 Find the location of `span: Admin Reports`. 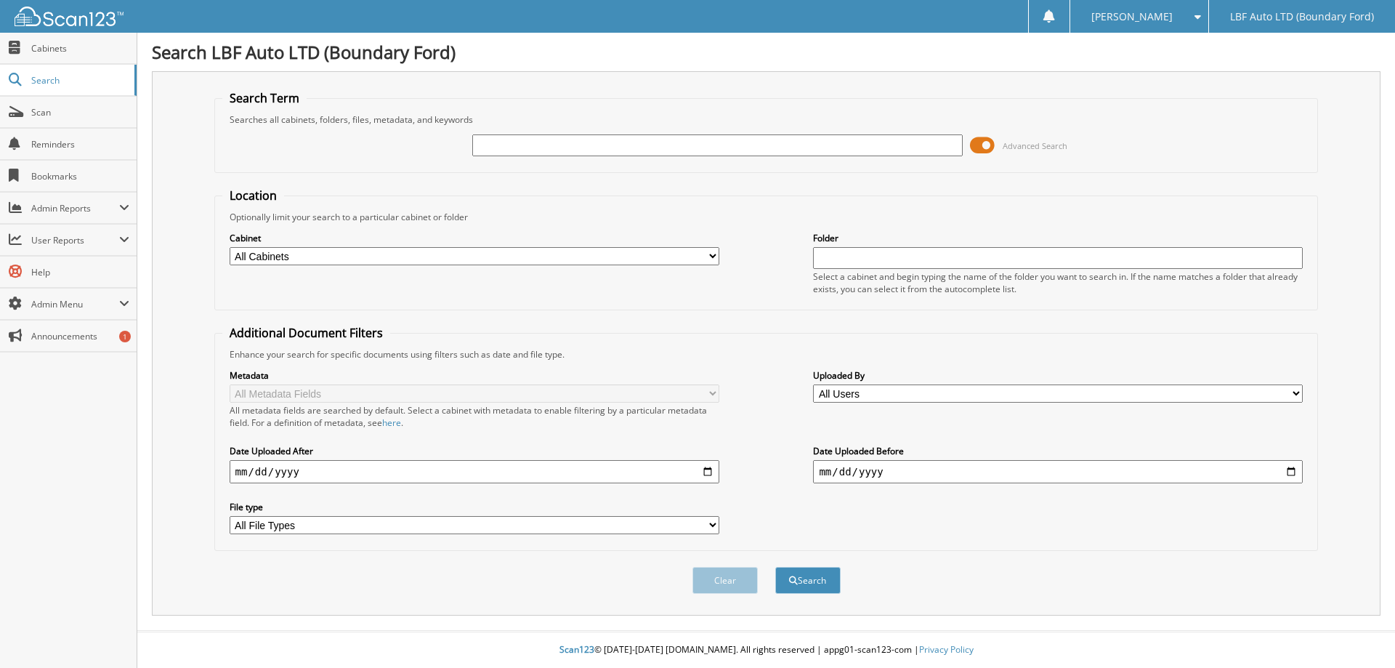

span: Admin Reports is located at coordinates (75, 208).